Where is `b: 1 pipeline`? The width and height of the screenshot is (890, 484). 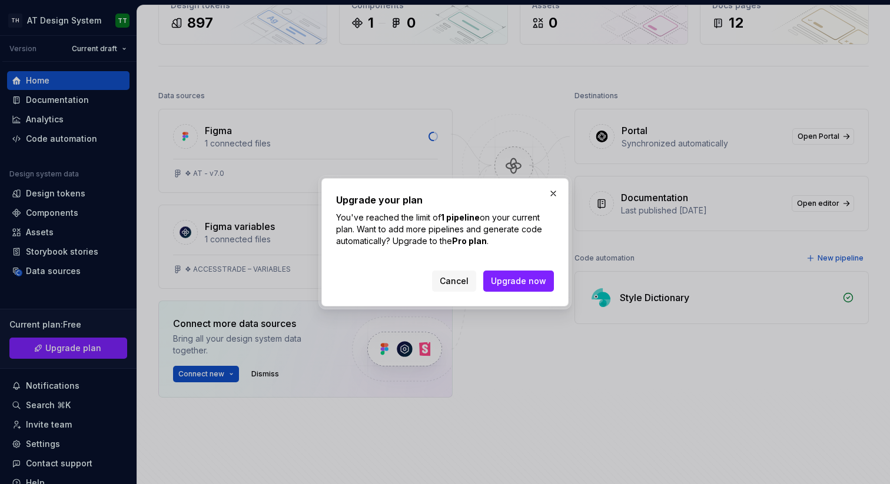 b: 1 pipeline is located at coordinates (460, 217).